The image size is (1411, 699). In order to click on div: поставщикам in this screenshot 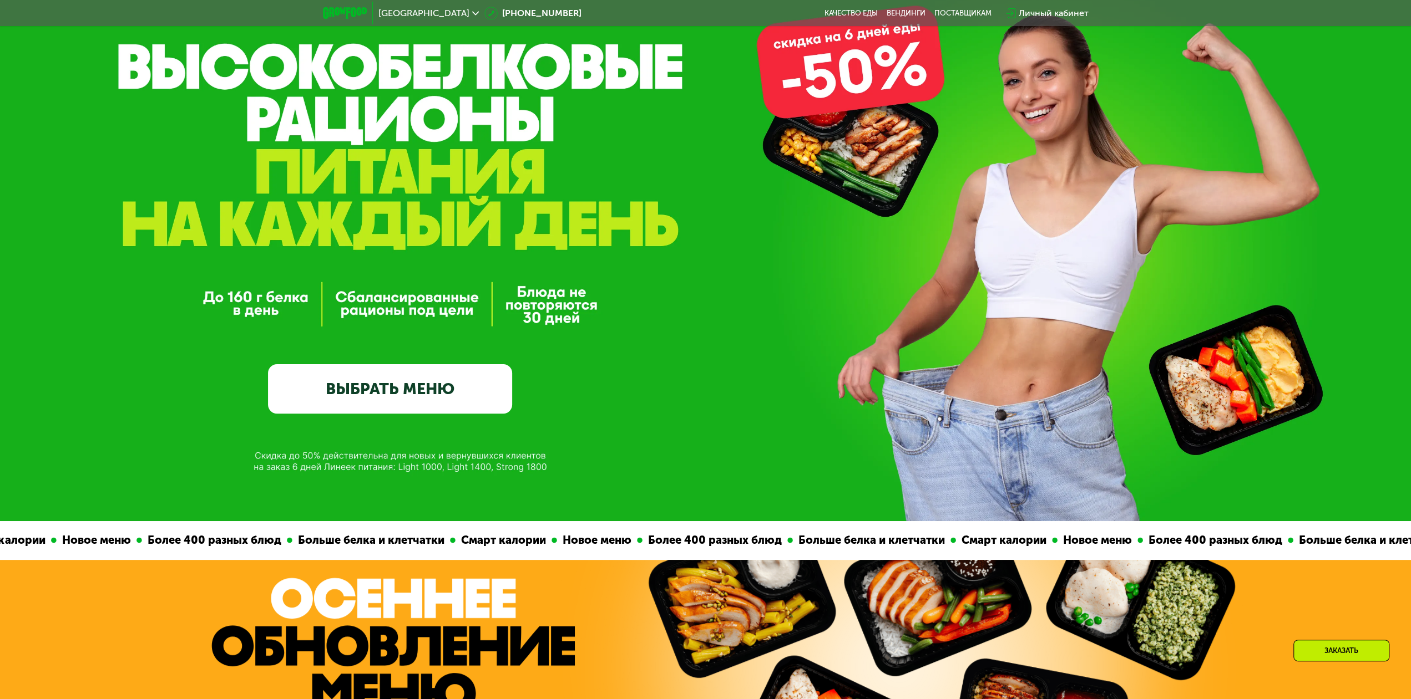, I will do `click(962, 13)`.